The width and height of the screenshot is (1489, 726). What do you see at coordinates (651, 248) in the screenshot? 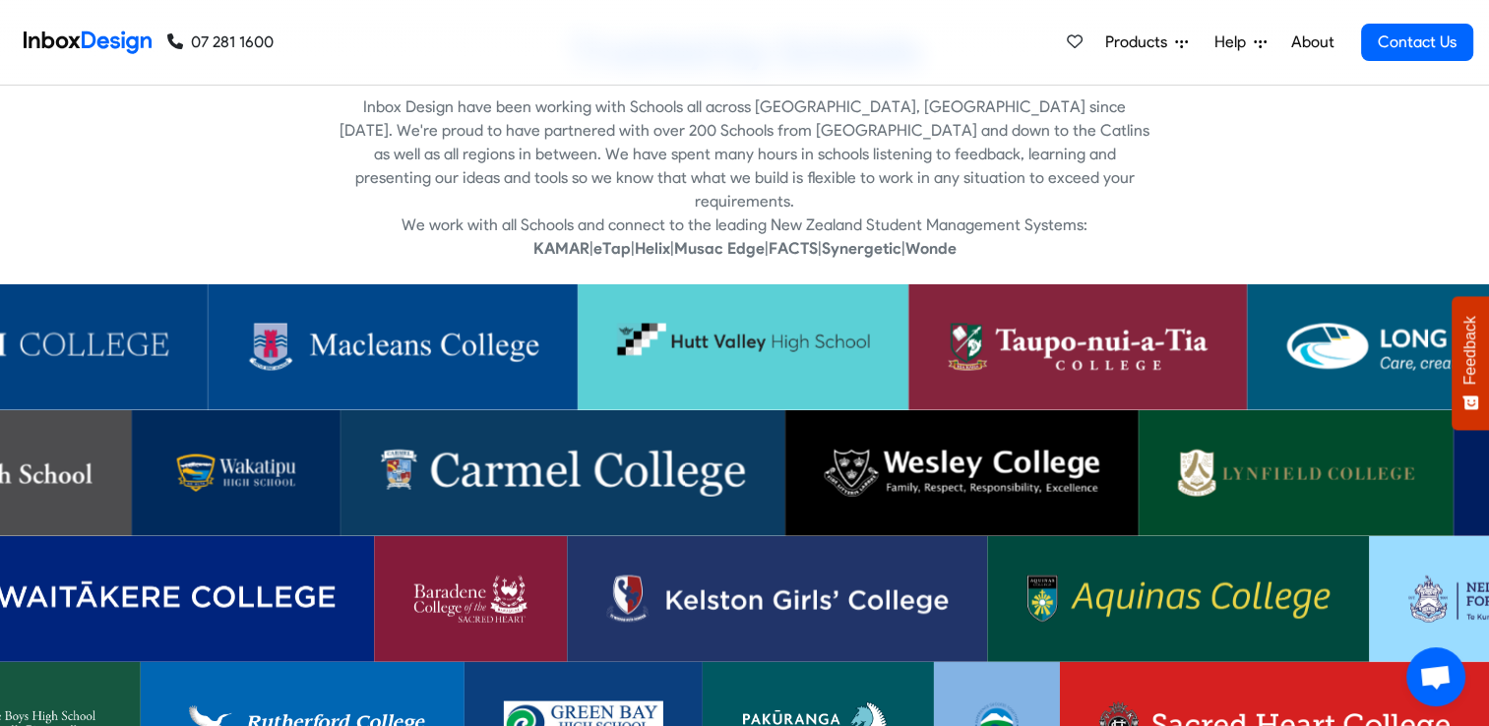
I see `strong: Helix` at bounding box center [651, 248].